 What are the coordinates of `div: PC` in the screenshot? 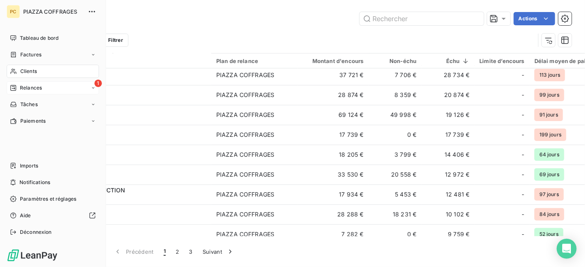 It's located at (13, 12).